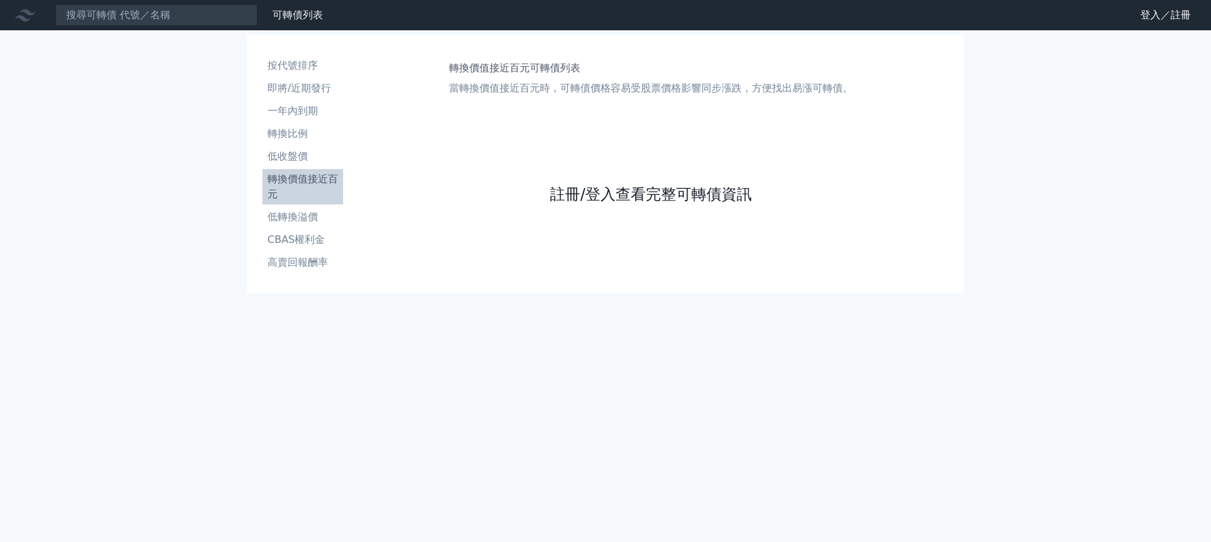 The image size is (1211, 542). What do you see at coordinates (303, 66) in the screenshot?
I see `li: 按代號排序` at bounding box center [303, 66].